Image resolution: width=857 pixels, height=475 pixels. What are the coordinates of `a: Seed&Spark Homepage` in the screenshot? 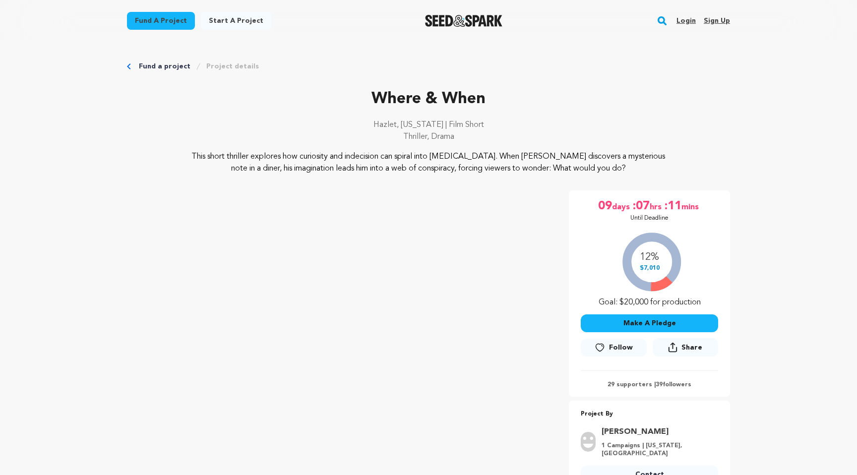 It's located at (464, 21).